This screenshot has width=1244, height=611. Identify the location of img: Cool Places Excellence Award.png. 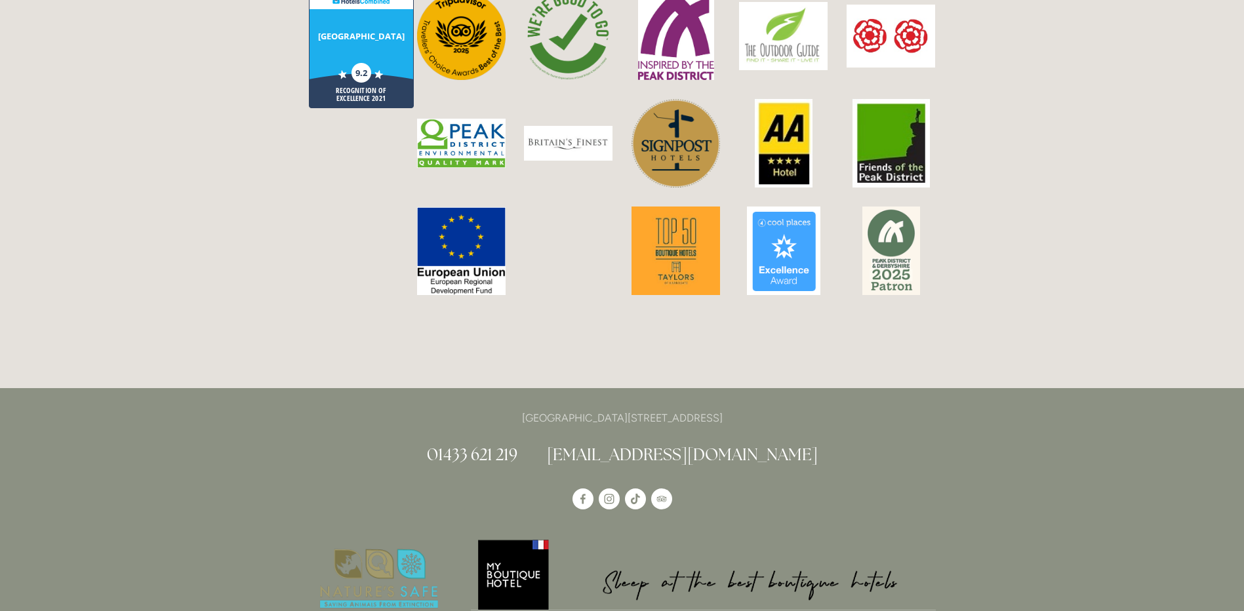
(784, 251).